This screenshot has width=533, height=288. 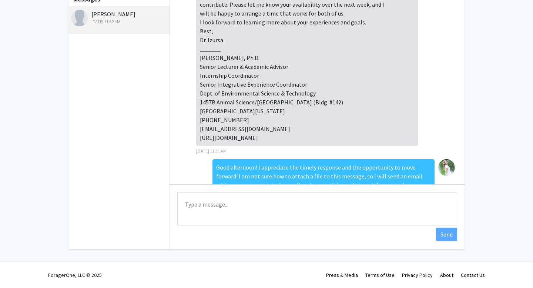 I want to click on div: Good afternoon! I appreciate the timely response and the opportunity to move forward! I am not su..., so click(x=324, y=190).